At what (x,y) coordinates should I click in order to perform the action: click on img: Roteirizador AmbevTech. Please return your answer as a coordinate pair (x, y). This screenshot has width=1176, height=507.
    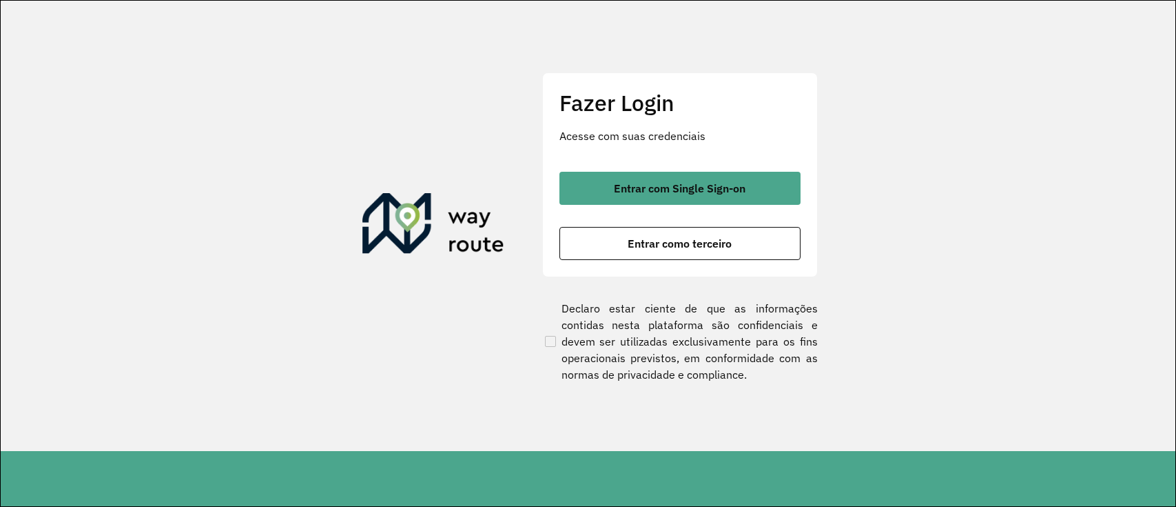
    Looking at the image, I should click on (433, 226).